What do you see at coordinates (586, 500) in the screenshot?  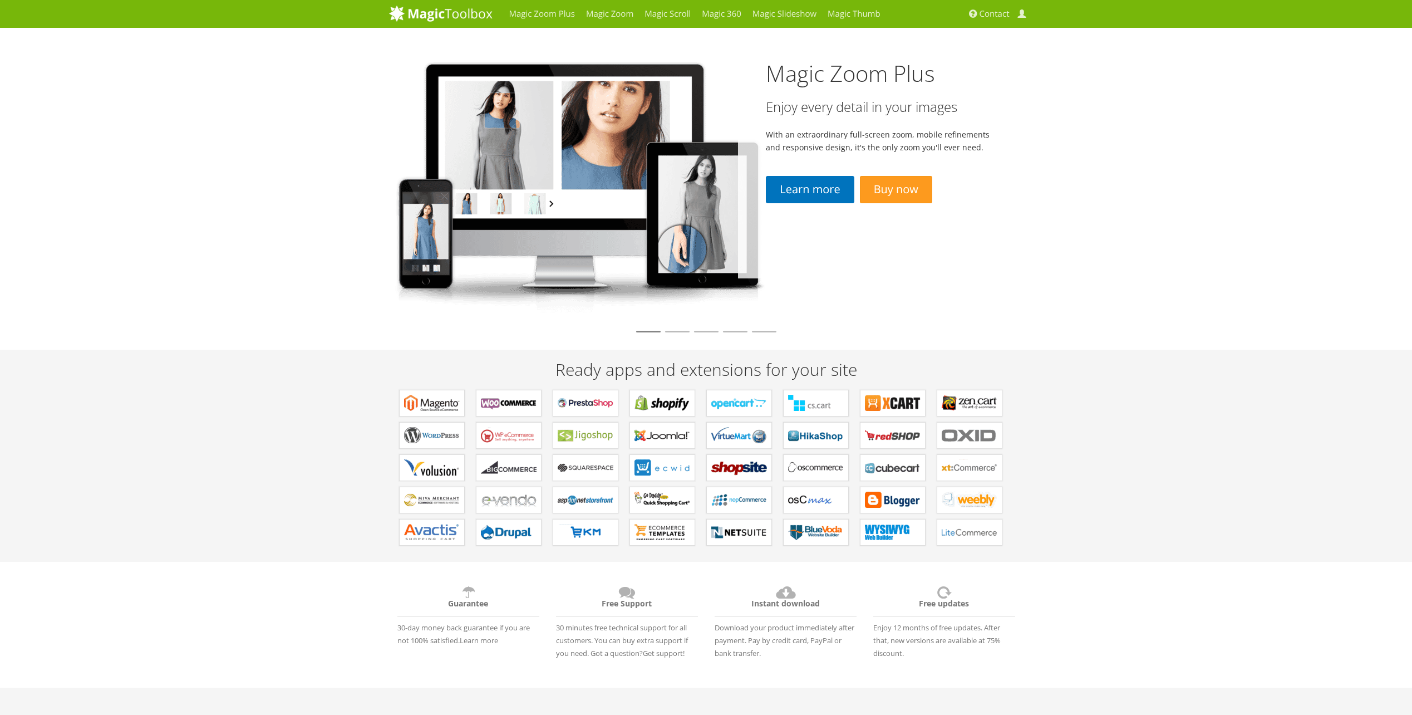 I see `b: Extensions for AspDotNetStorefront` at bounding box center [586, 500].